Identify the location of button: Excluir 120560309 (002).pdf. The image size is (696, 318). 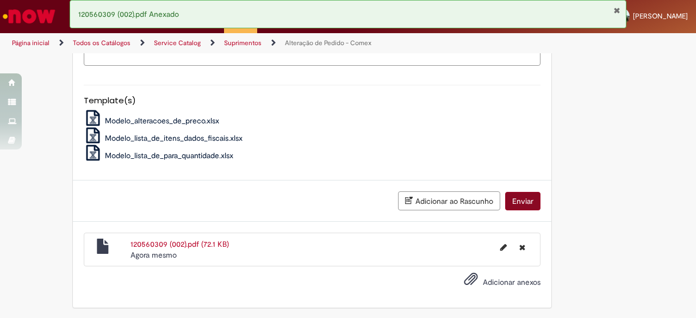
(522, 248).